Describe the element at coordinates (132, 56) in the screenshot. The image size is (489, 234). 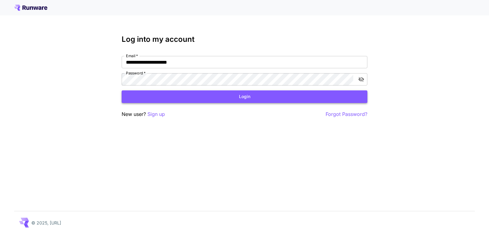
I see `label: Email` at that location.